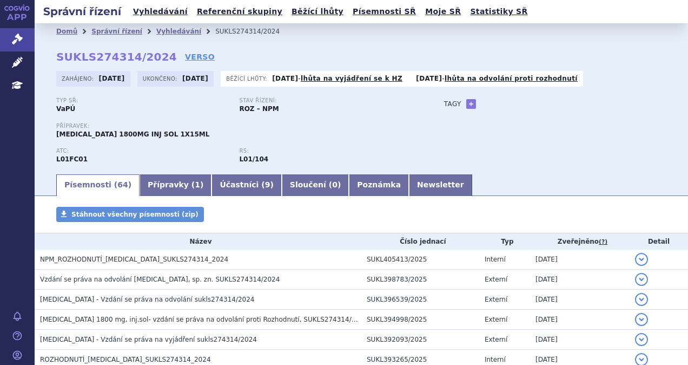  Describe the element at coordinates (122, 185) in the screenshot. I see `span: 64` at that location.